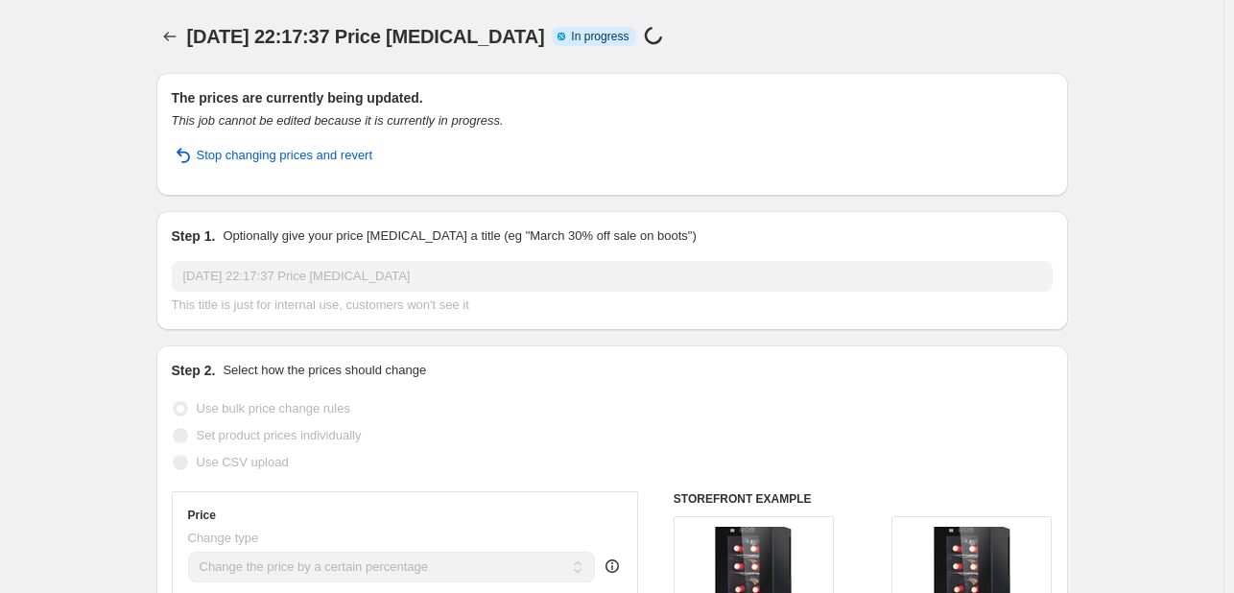 The height and width of the screenshot is (593, 1234). What do you see at coordinates (279, 435) in the screenshot?
I see `span: Set product prices individually` at bounding box center [279, 435].